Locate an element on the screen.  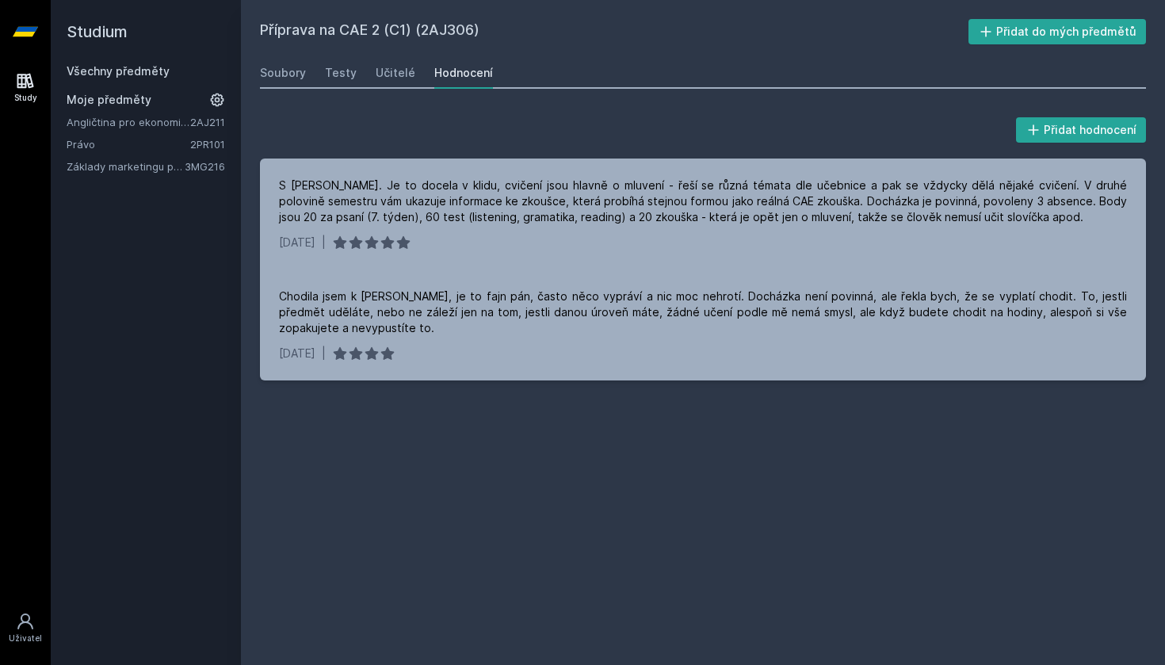
a: Hodnocení is located at coordinates (464, 73).